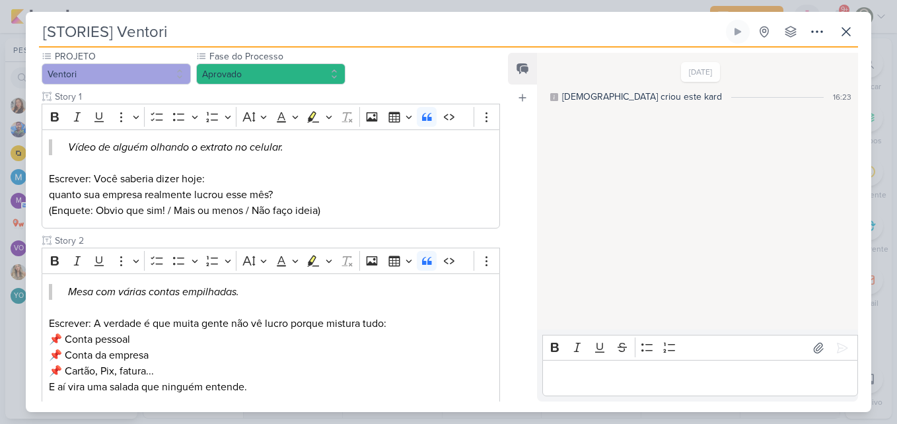 The height and width of the screenshot is (424, 897). Describe the element at coordinates (271, 387) in the screenshot. I see `p: E aí vira uma salada que ninguém entende.` at that location.